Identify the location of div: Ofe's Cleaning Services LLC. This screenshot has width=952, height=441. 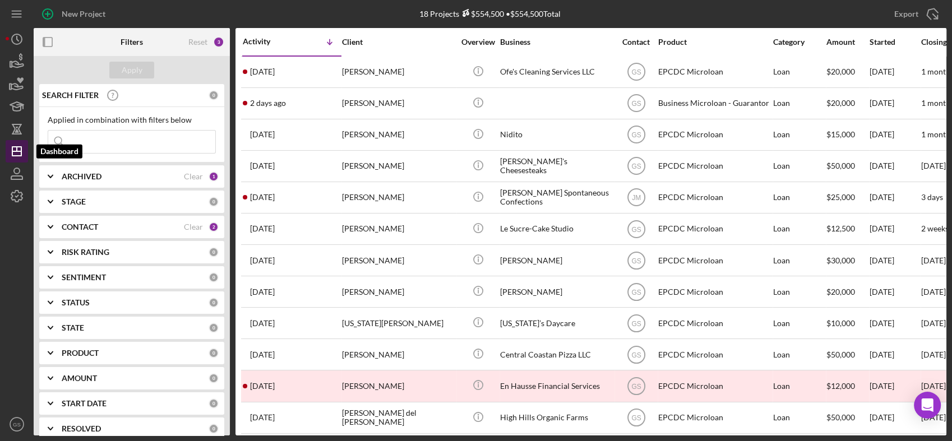
(556, 72).